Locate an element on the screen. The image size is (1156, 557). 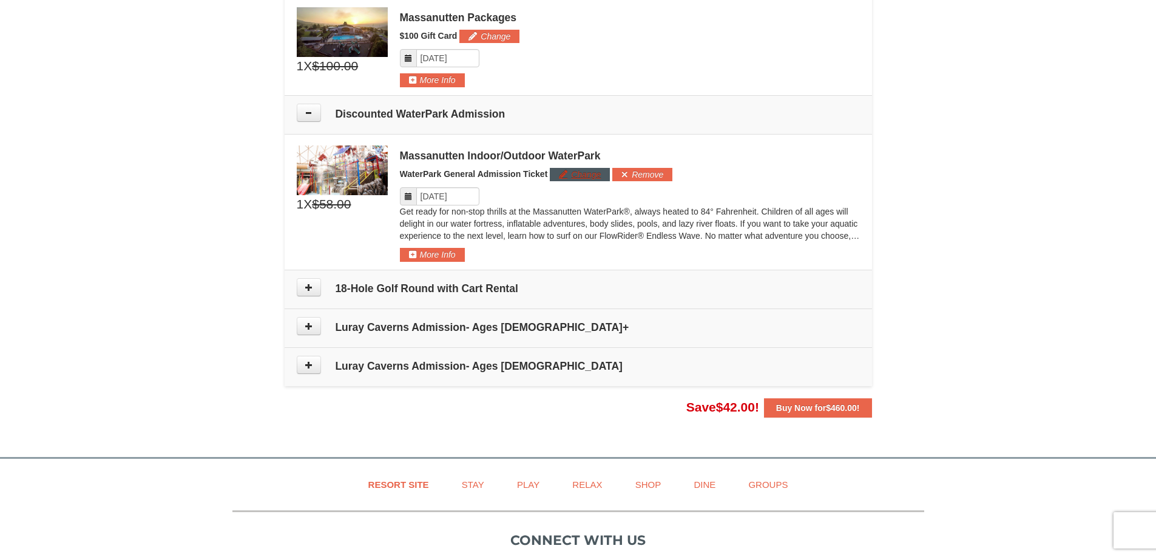
a: Resort Site is located at coordinates (399, 485).